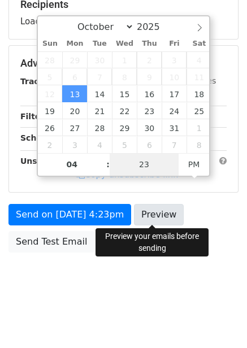  I want to click on a: Send Test Email, so click(51, 242).